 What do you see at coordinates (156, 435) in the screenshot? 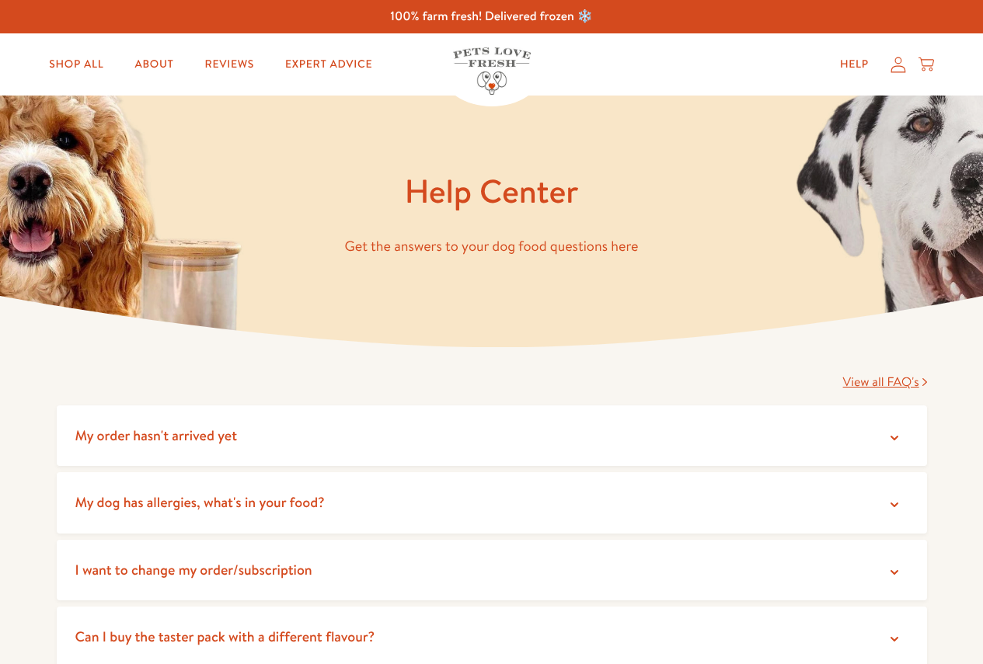
I see `span: My order hasn't arrived yet` at bounding box center [156, 435].